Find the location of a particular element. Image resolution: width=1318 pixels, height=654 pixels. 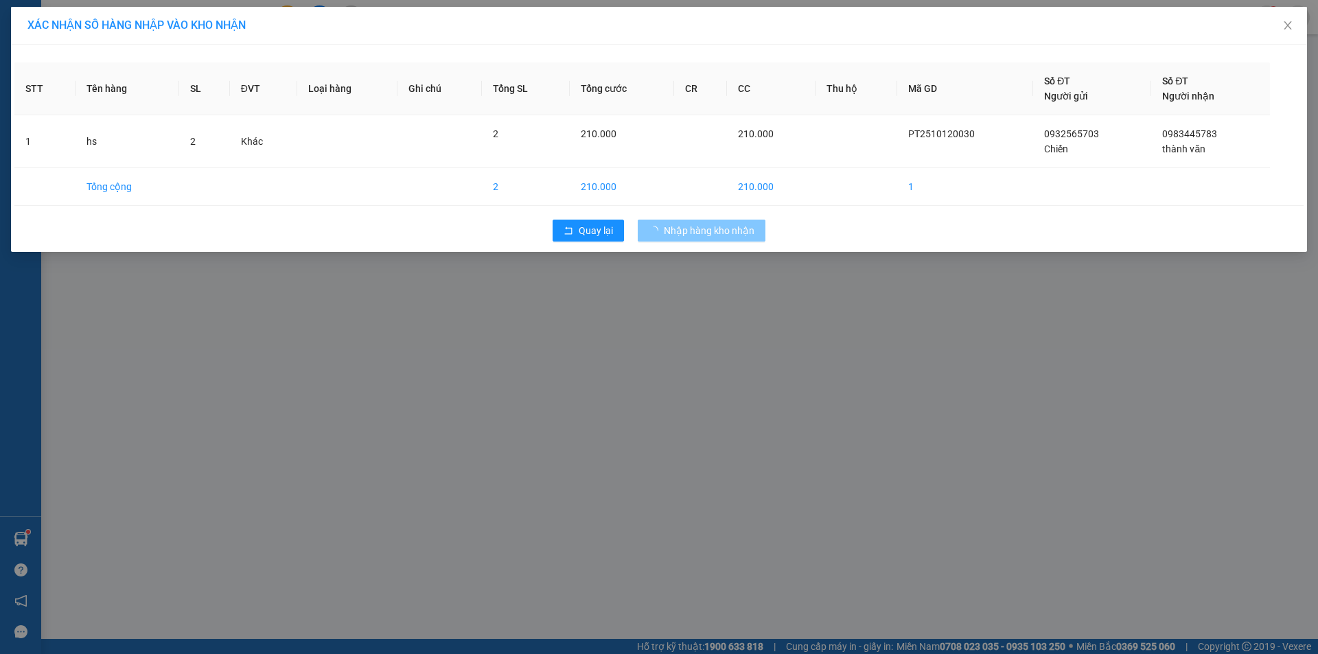

th: Tổng SL is located at coordinates (526, 89).